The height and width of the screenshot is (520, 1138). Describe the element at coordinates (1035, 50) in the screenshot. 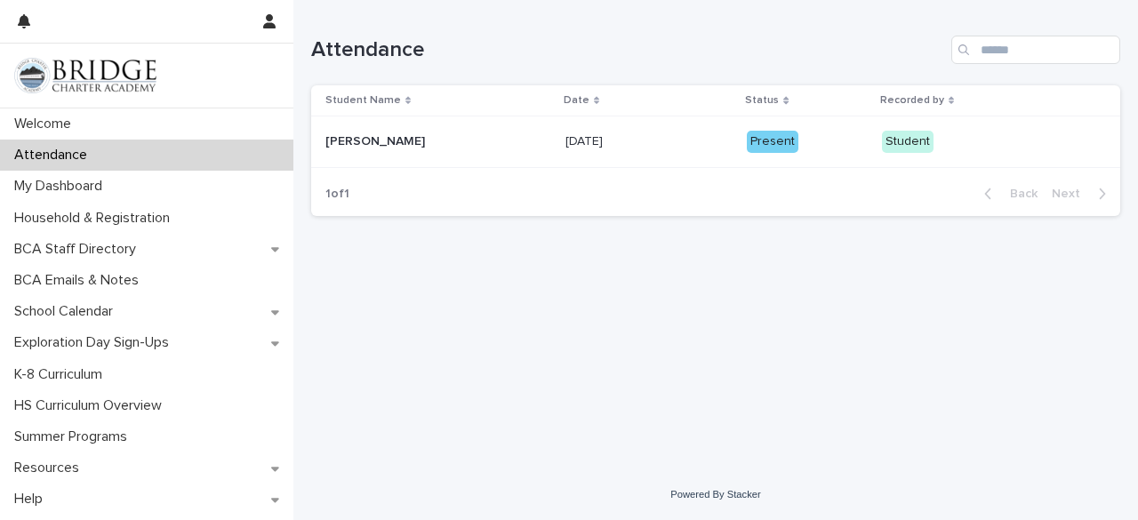

I see `input: Search` at that location.